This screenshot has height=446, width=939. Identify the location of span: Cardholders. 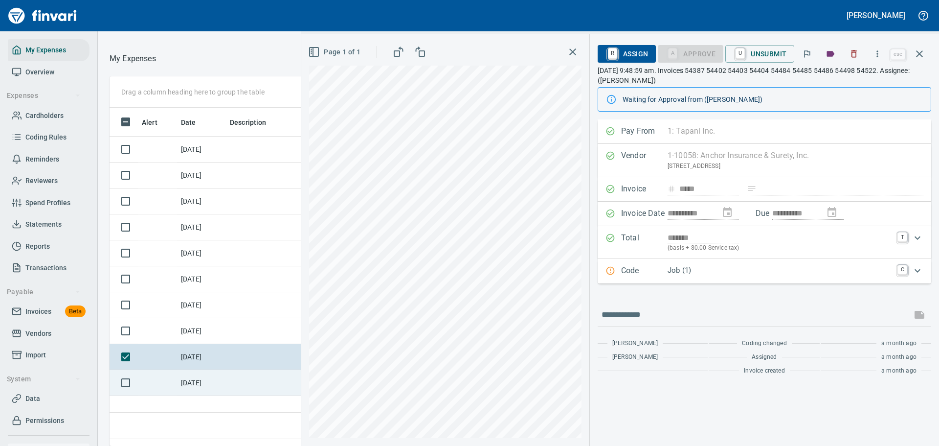
(45, 115).